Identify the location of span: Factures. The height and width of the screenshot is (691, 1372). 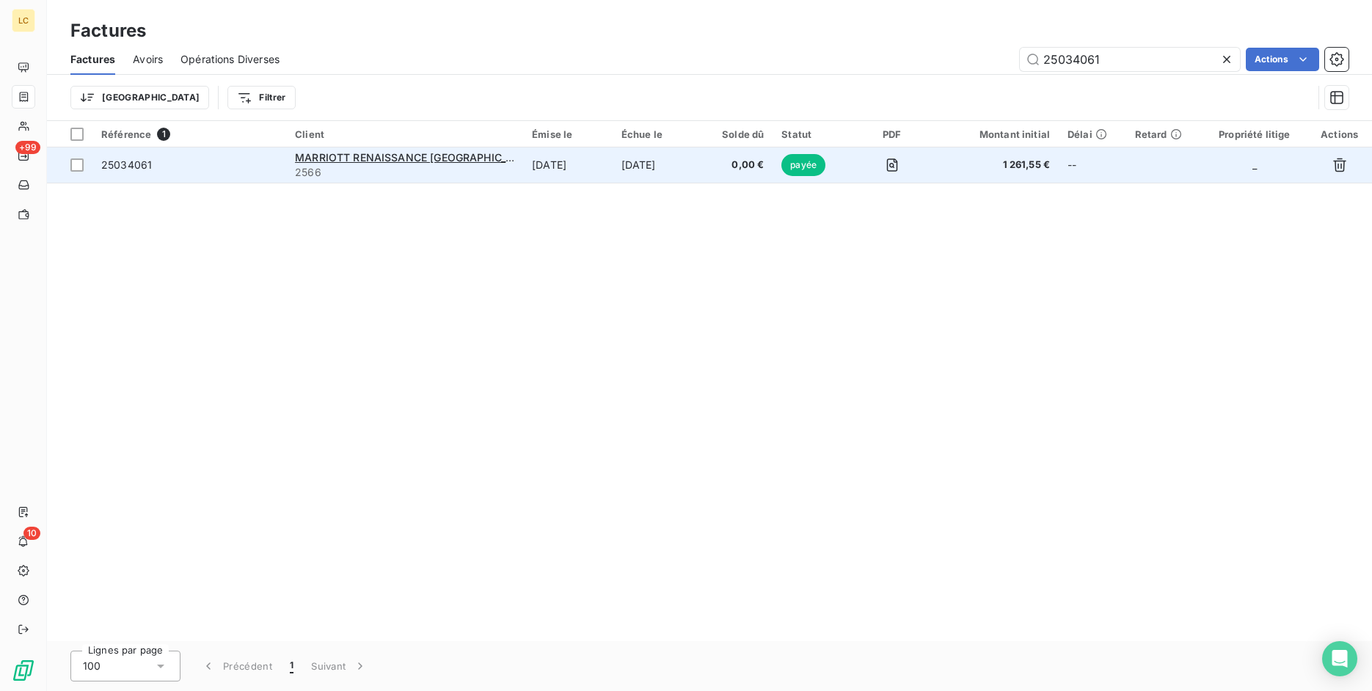
(92, 59).